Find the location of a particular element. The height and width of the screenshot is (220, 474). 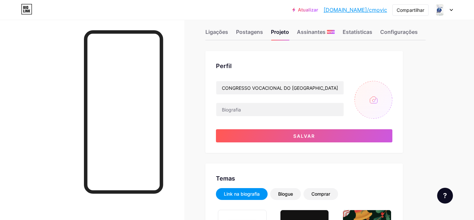

font: Postagens is located at coordinates (250, 32).